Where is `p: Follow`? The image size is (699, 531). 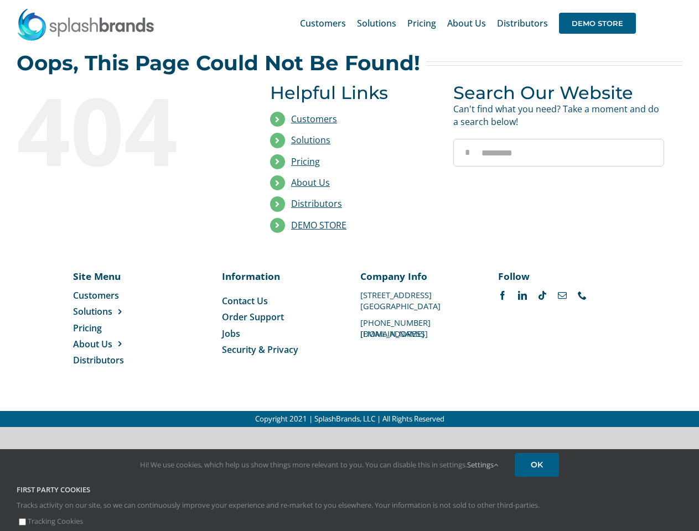 p: Follow is located at coordinates (556, 276).